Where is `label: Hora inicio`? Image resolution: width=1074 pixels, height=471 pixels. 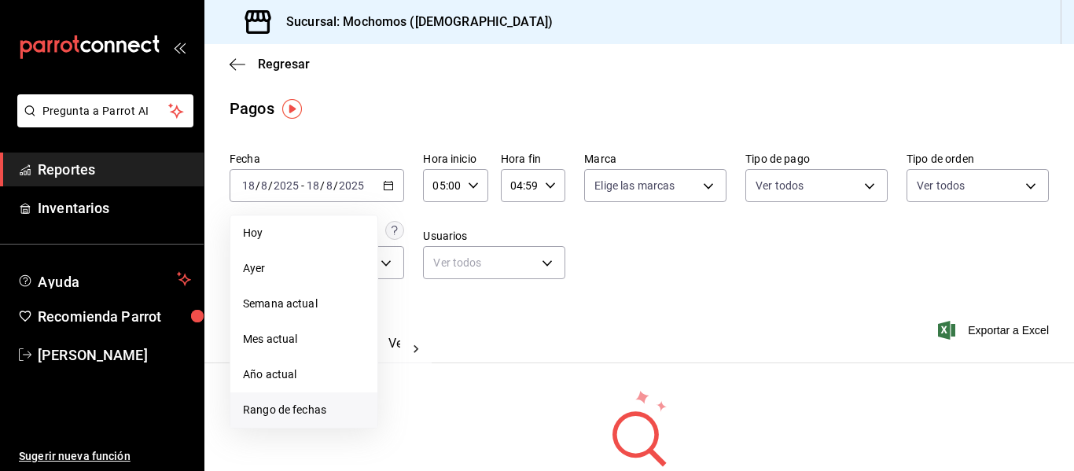 label: Hora inicio is located at coordinates (455, 159).